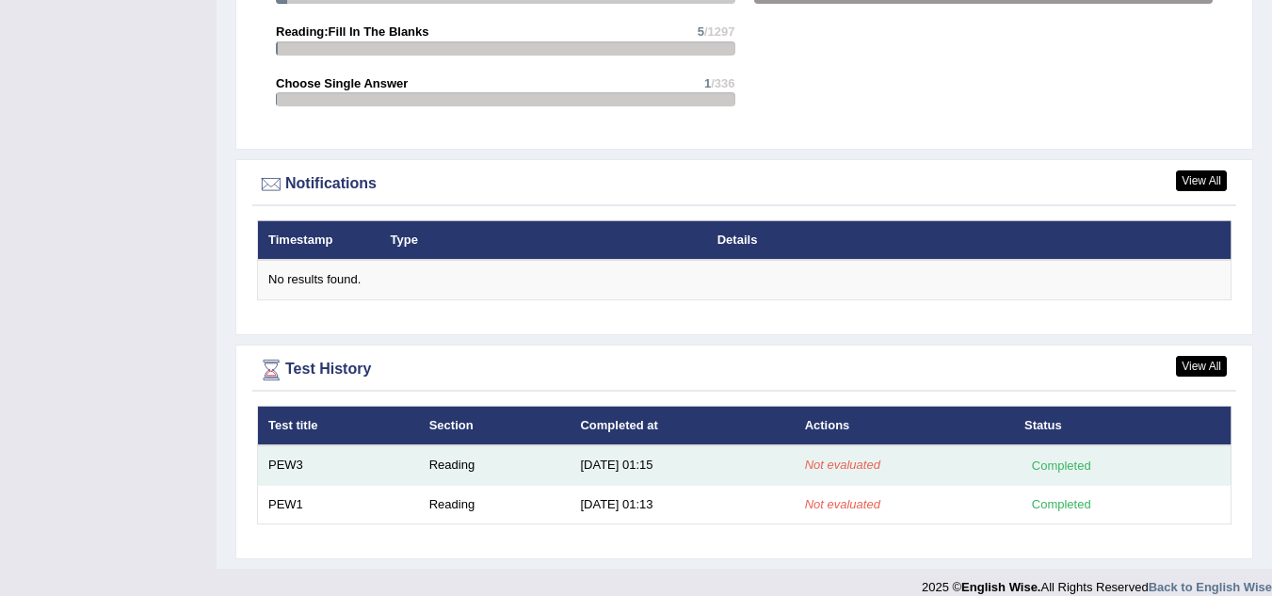  Describe the element at coordinates (701, 31) in the screenshot. I see `span: 5` at that location.